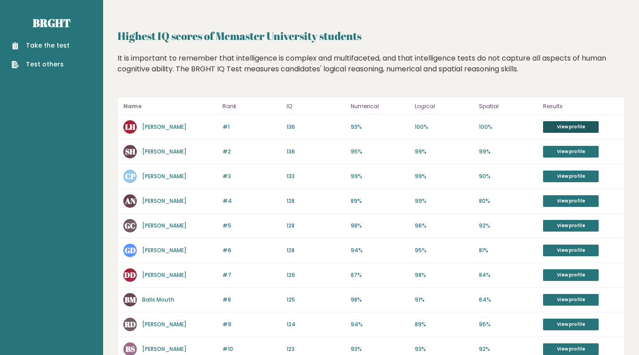  What do you see at coordinates (251, 176) in the screenshot?
I see `p: #3` at bounding box center [251, 176].